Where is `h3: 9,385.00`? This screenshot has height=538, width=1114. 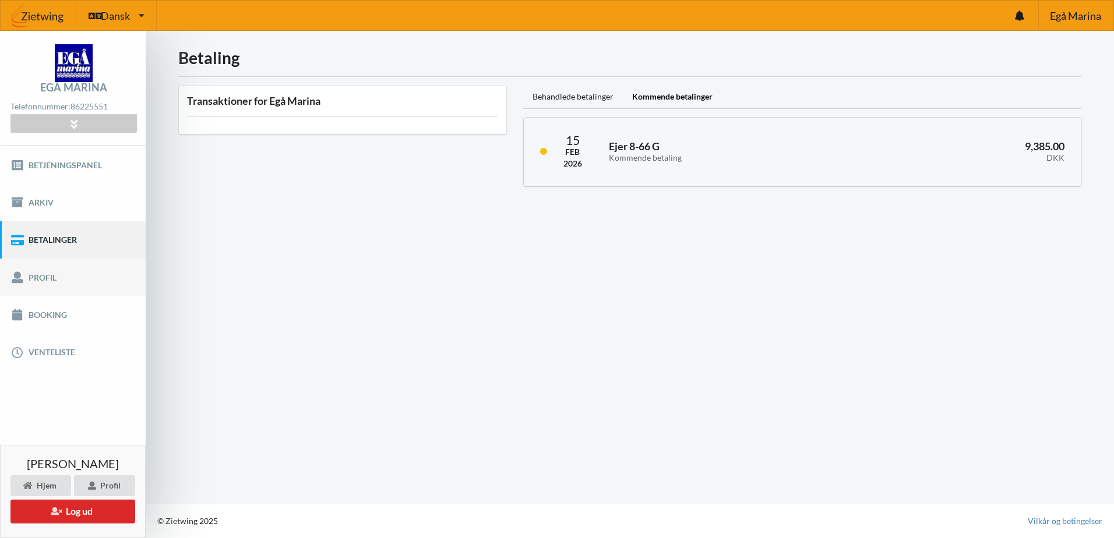 h3: 9,385.00 is located at coordinates (963, 152).